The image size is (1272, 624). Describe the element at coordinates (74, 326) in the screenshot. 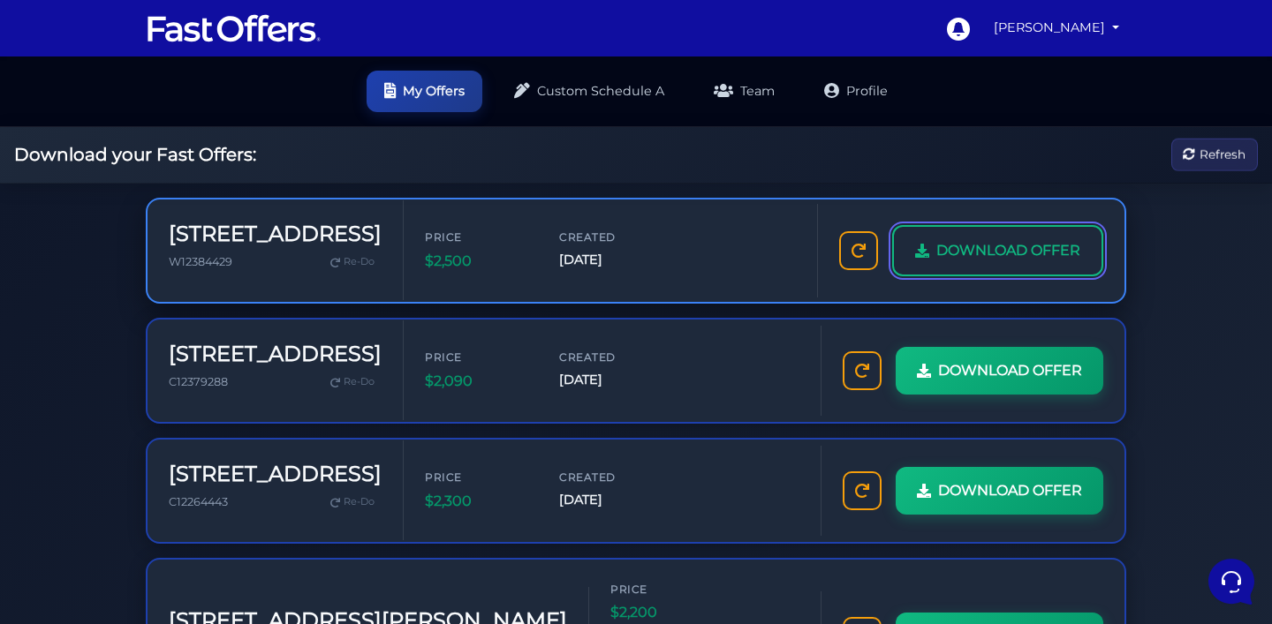

I see `span: Find an Answer` at that location.